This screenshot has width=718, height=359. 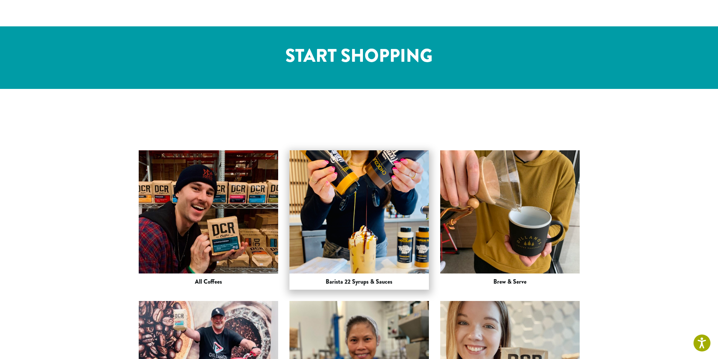 What do you see at coordinates (208, 220) in the screenshot?
I see `a: All Coffees` at bounding box center [208, 220].